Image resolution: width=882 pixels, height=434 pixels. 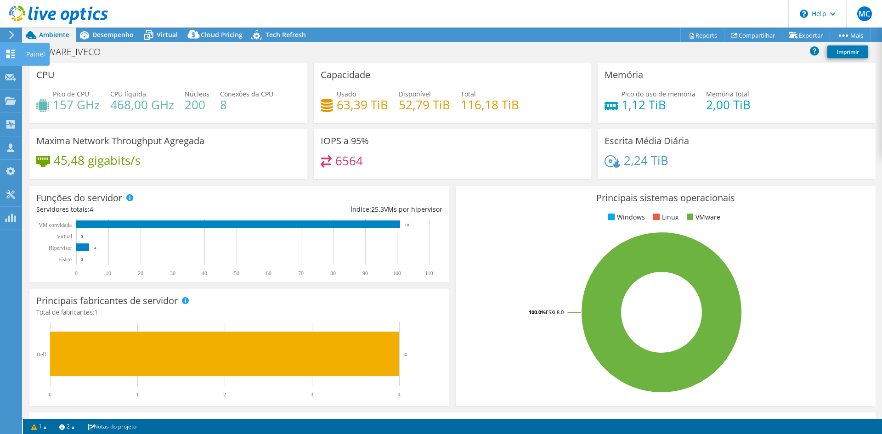 What do you see at coordinates (141, 273) in the screenshot?
I see `text: 20` at bounding box center [141, 273].